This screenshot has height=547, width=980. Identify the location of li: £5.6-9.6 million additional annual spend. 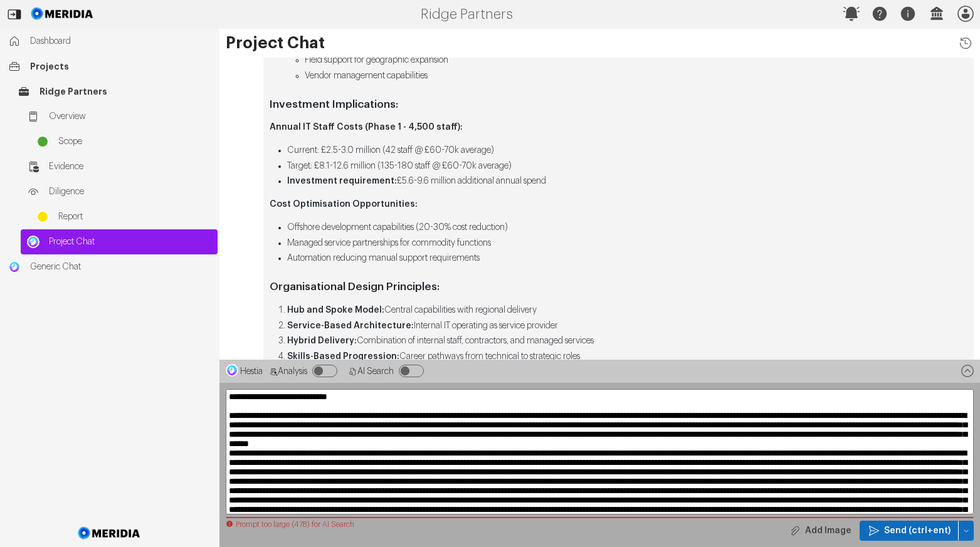
(627, 181).